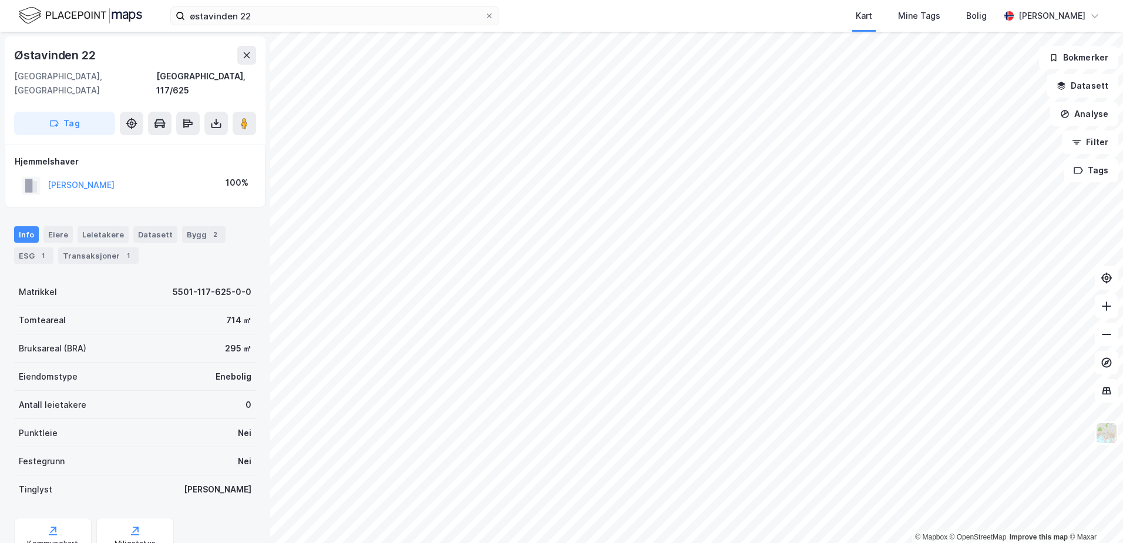 This screenshot has height=543, width=1123. What do you see at coordinates (135, 162) in the screenshot?
I see `div: Hjemmelshaver` at bounding box center [135, 162].